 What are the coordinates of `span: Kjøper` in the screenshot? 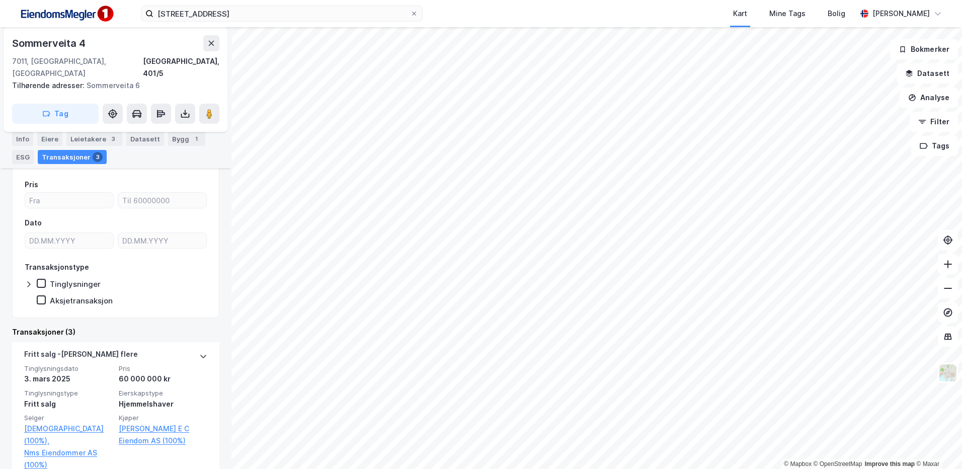 It's located at (163, 418).